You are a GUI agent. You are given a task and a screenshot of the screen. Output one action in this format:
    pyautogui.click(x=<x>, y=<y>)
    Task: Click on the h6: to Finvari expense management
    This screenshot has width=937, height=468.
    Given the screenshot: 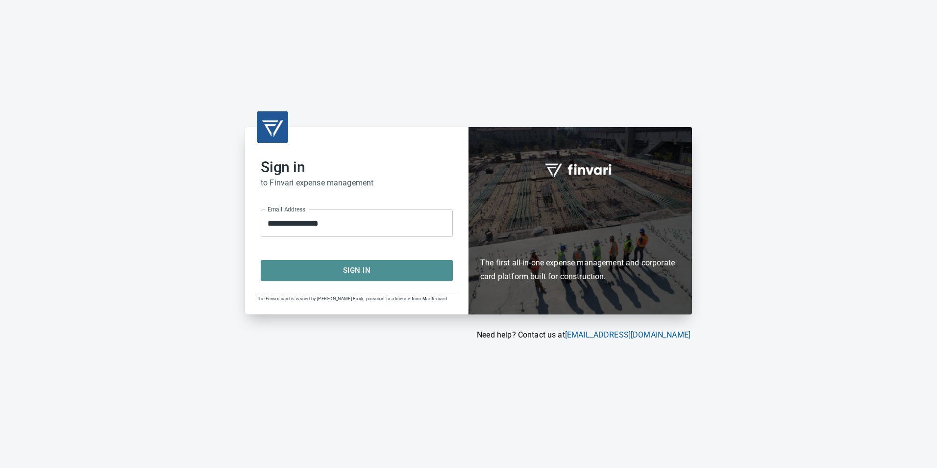 What is the action you would take?
    pyautogui.click(x=357, y=183)
    